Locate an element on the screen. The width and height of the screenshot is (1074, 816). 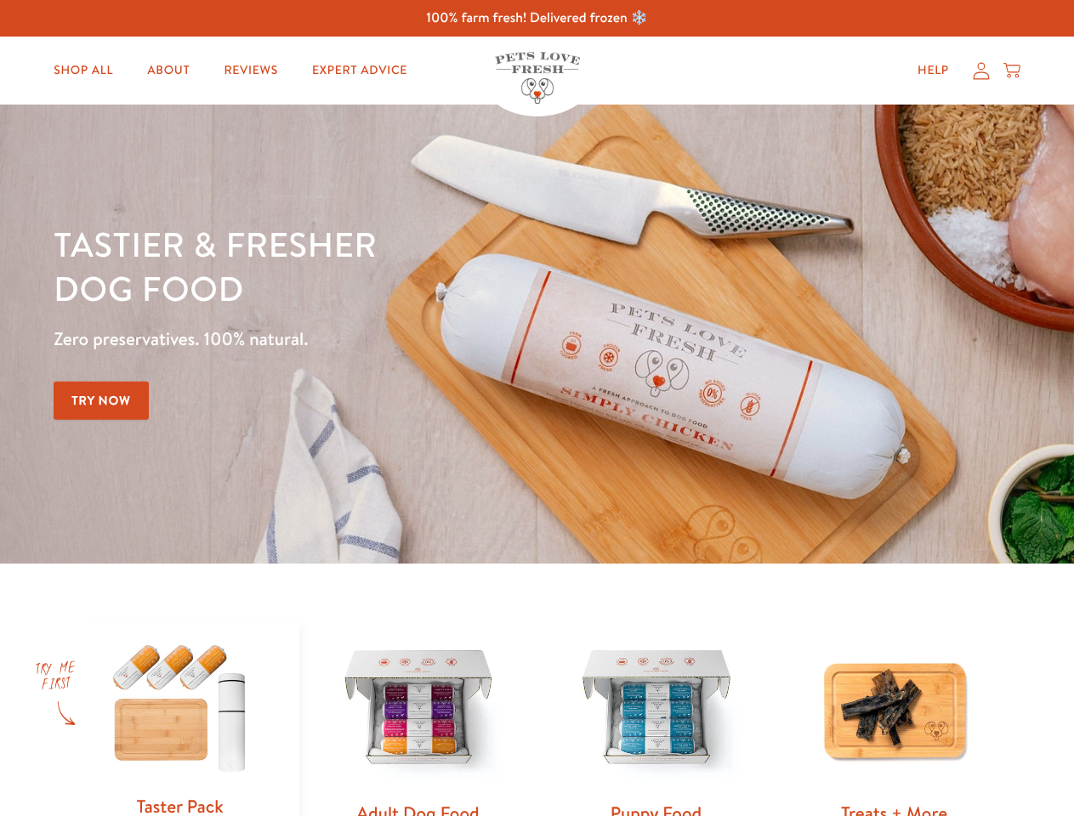
a: Reviews is located at coordinates (250, 71).